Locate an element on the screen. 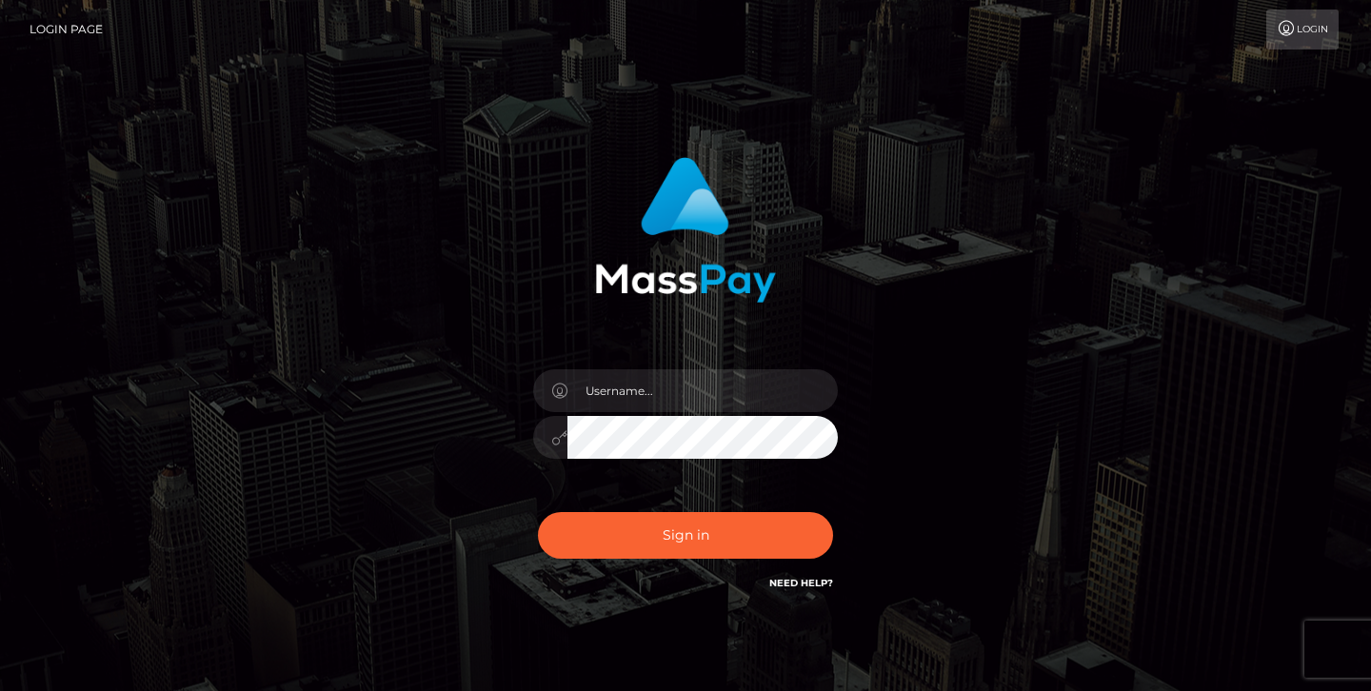  a: Login is located at coordinates (1303, 30).